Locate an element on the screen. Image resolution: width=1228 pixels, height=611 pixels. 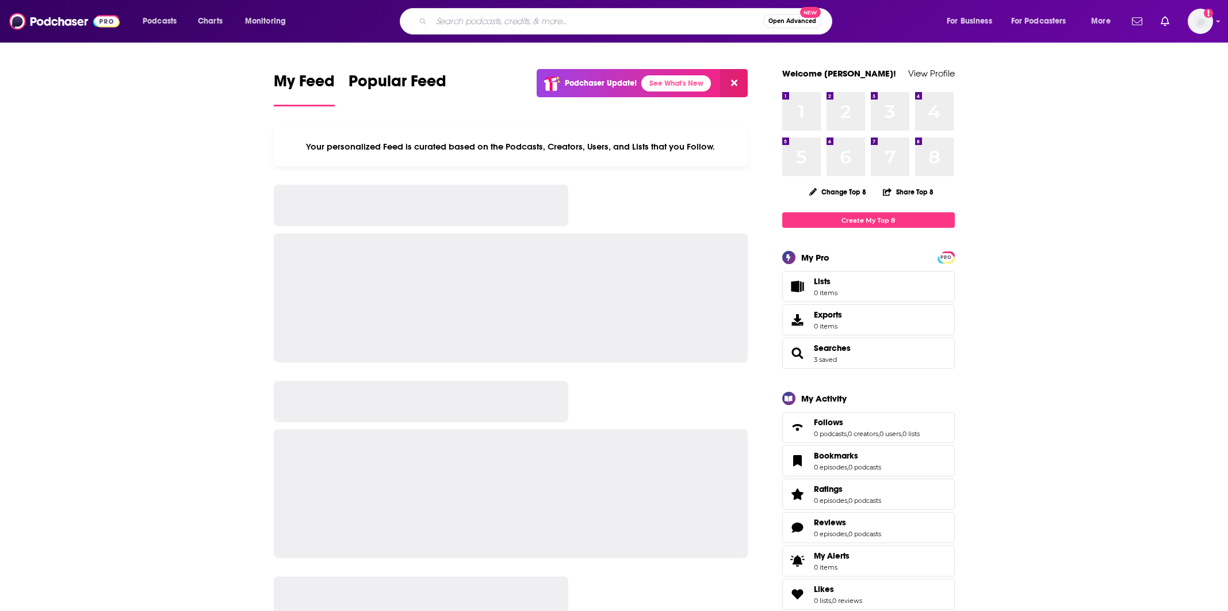
button: Show profile menu is located at coordinates (1200, 21).